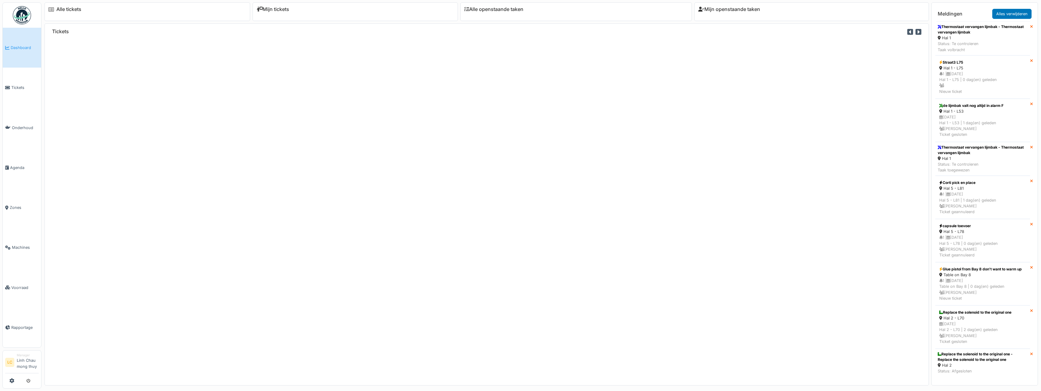  Describe the element at coordinates (22, 247) in the screenshot. I see `a: Machines` at that location.